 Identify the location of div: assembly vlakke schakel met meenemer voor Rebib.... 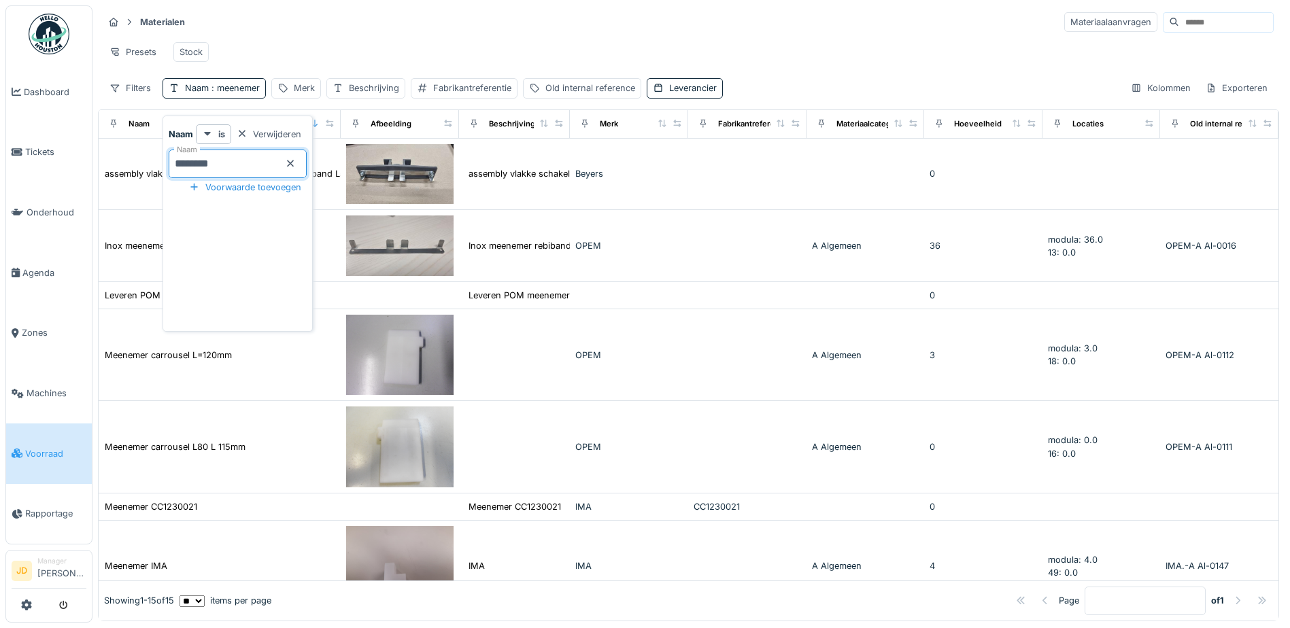
(579, 173).